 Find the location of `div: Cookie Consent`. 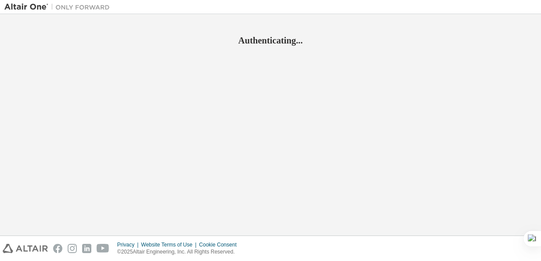

div: Cookie Consent is located at coordinates (220, 245).